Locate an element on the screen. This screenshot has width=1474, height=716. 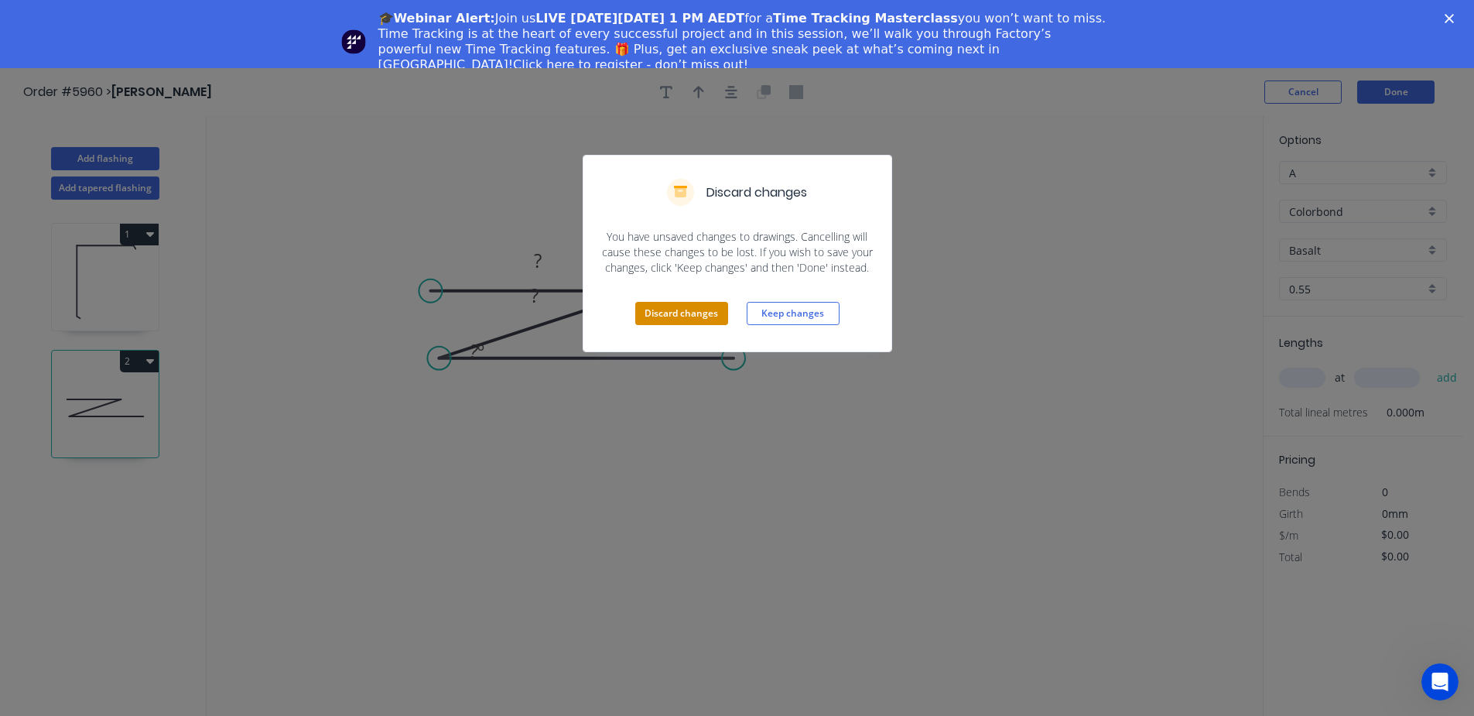
h5: Discard changes is located at coordinates (757, 193).